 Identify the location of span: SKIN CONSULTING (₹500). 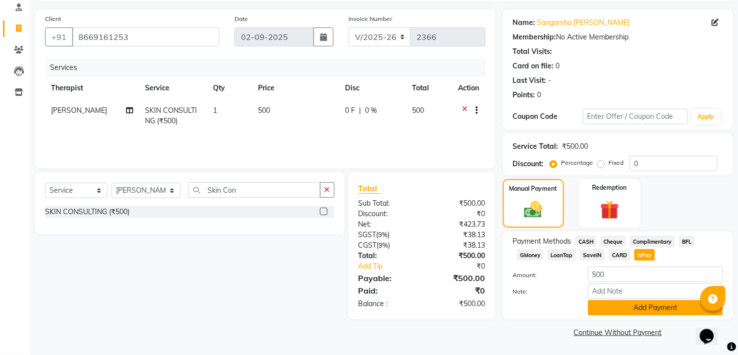
(171, 115).